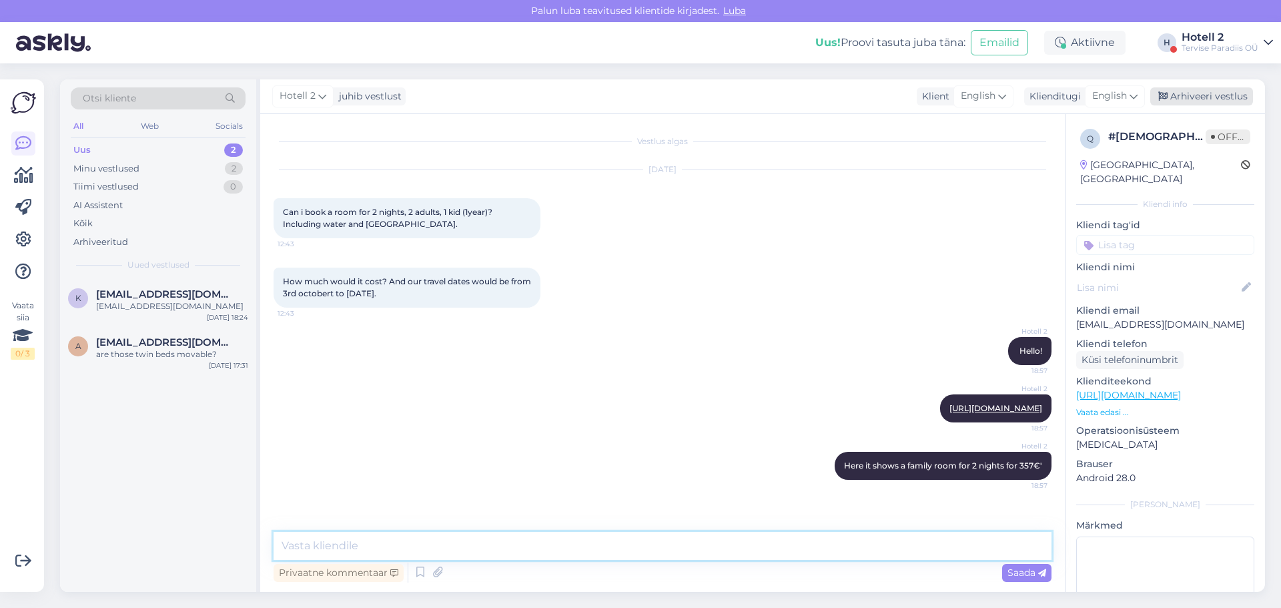 Image resolution: width=1281 pixels, height=608 pixels. What do you see at coordinates (1158, 288) in the screenshot?
I see `input: Lisa nimi` at bounding box center [1158, 288].